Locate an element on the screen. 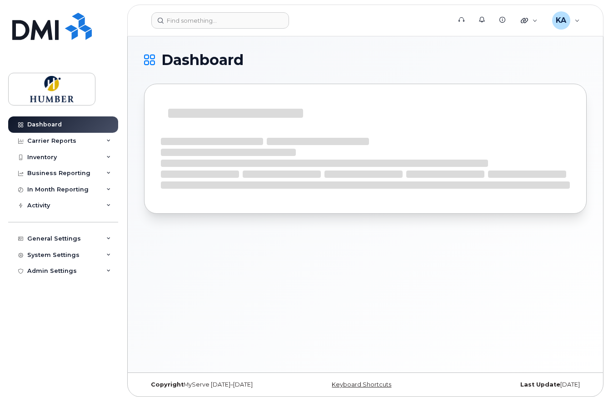 This screenshot has height=397, width=608. a: Keyboard Shortcuts is located at coordinates (361, 384).